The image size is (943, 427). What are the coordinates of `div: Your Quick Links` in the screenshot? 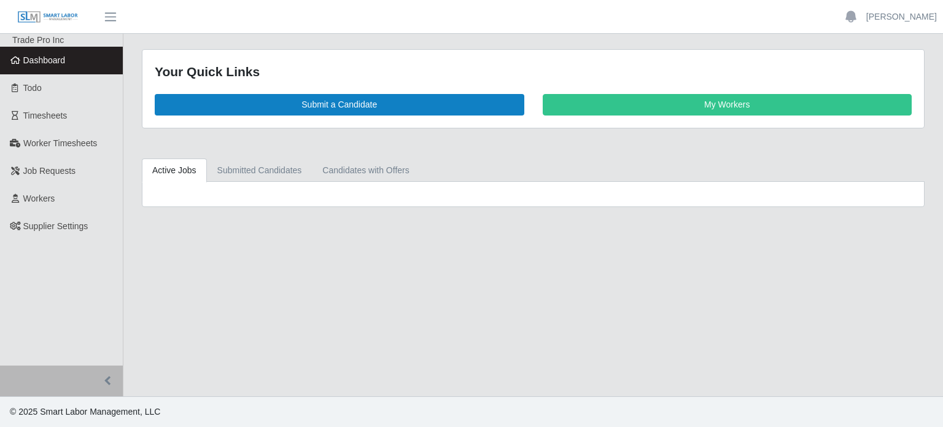 It's located at (533, 72).